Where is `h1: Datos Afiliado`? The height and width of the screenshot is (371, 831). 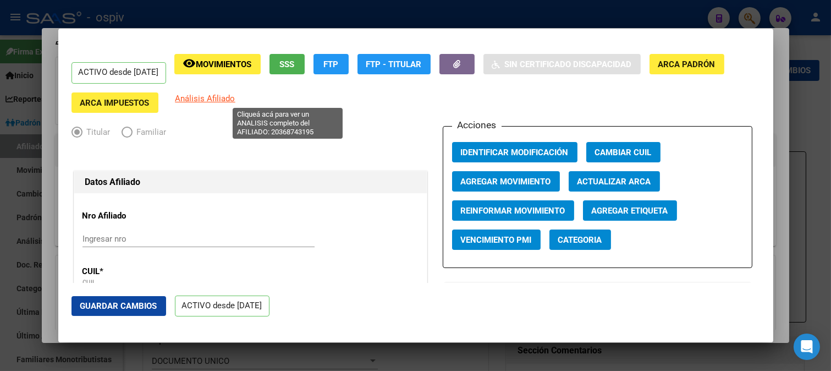
h1: Datos Afiliado is located at coordinates (250, 182).